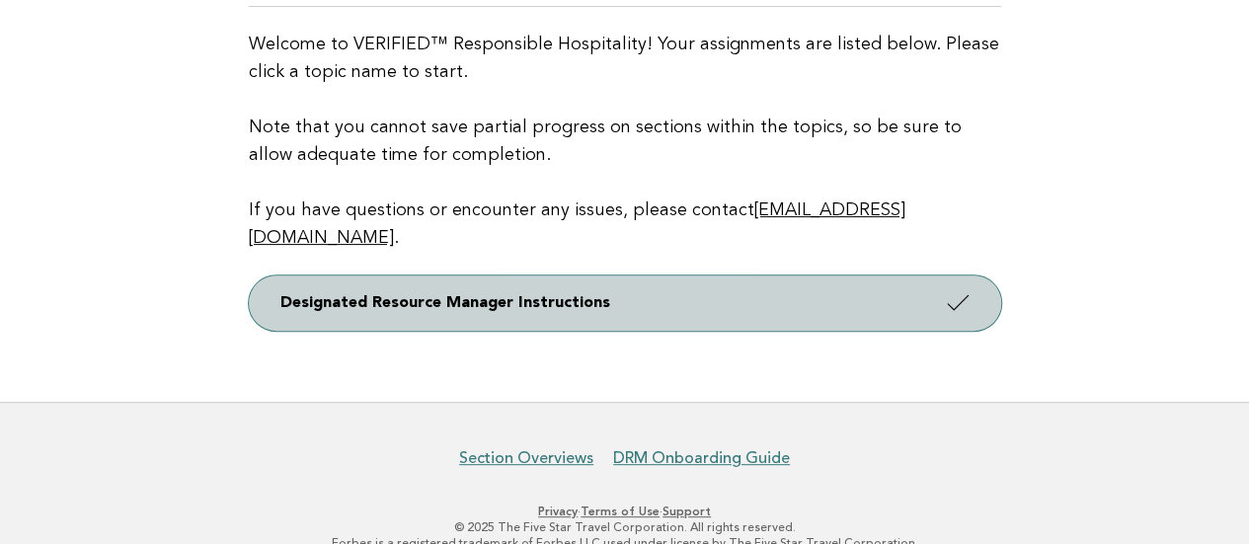 The image size is (1249, 544). What do you see at coordinates (620, 511) in the screenshot?
I see `a: Terms of Use` at bounding box center [620, 511].